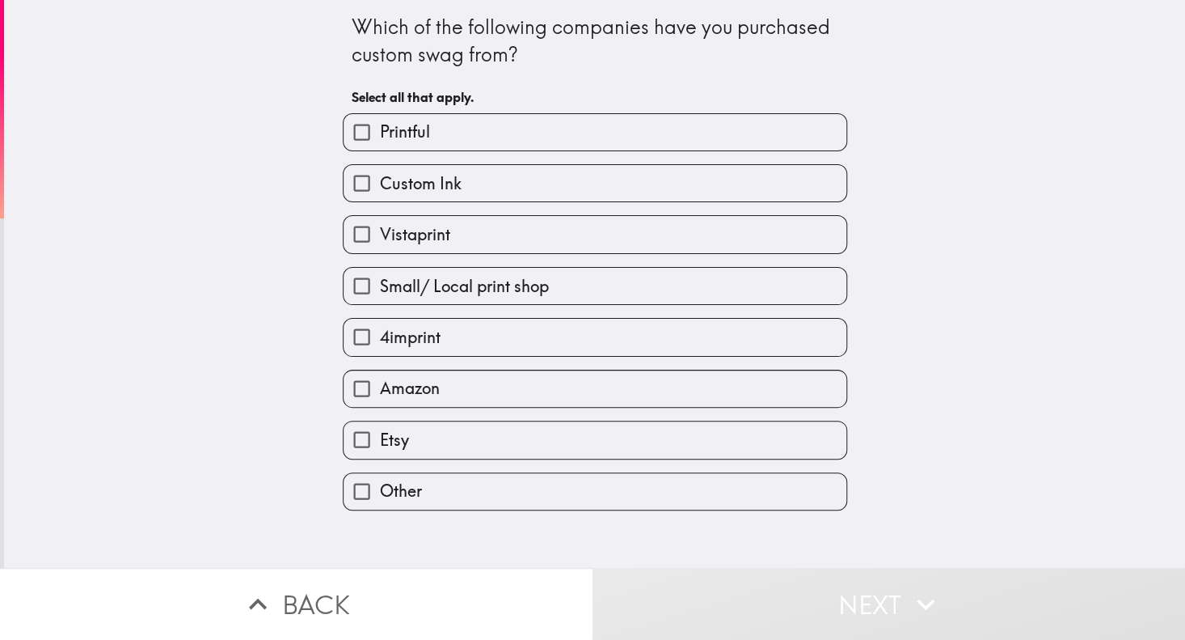  Describe the element at coordinates (595, 40) in the screenshot. I see `div: Which of the following companies have you purchased custom swag from?` at that location.